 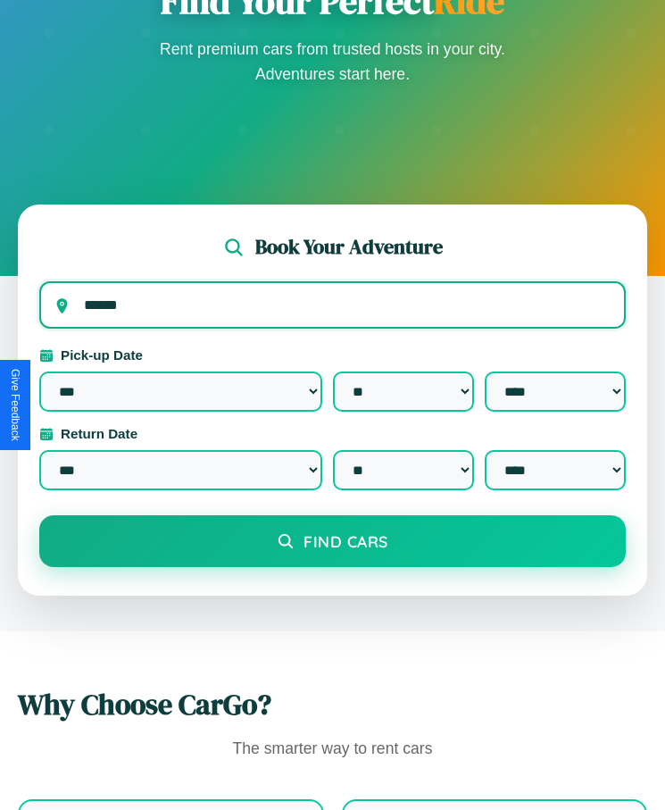 I want to click on p: Rent premium cars from trusted hosts in your city. Adventures start here., so click(x=333, y=62).